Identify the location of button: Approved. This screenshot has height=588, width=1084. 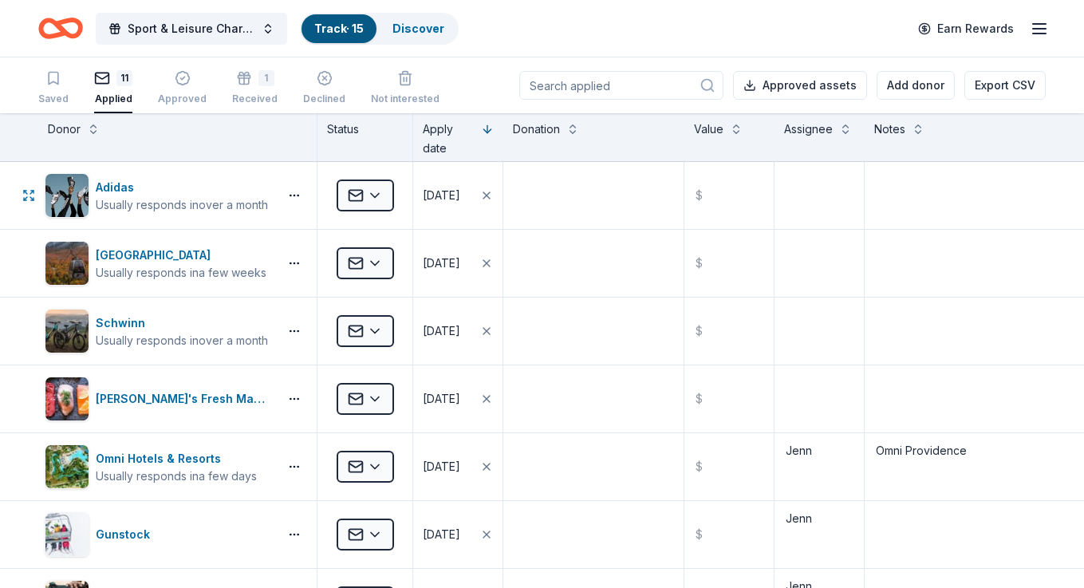
(182, 89).